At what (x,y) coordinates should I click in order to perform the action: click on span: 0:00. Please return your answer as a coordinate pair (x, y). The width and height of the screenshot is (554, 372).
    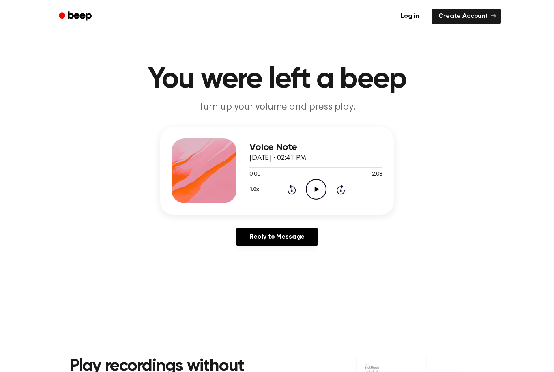
    Looking at the image, I should click on (255, 174).